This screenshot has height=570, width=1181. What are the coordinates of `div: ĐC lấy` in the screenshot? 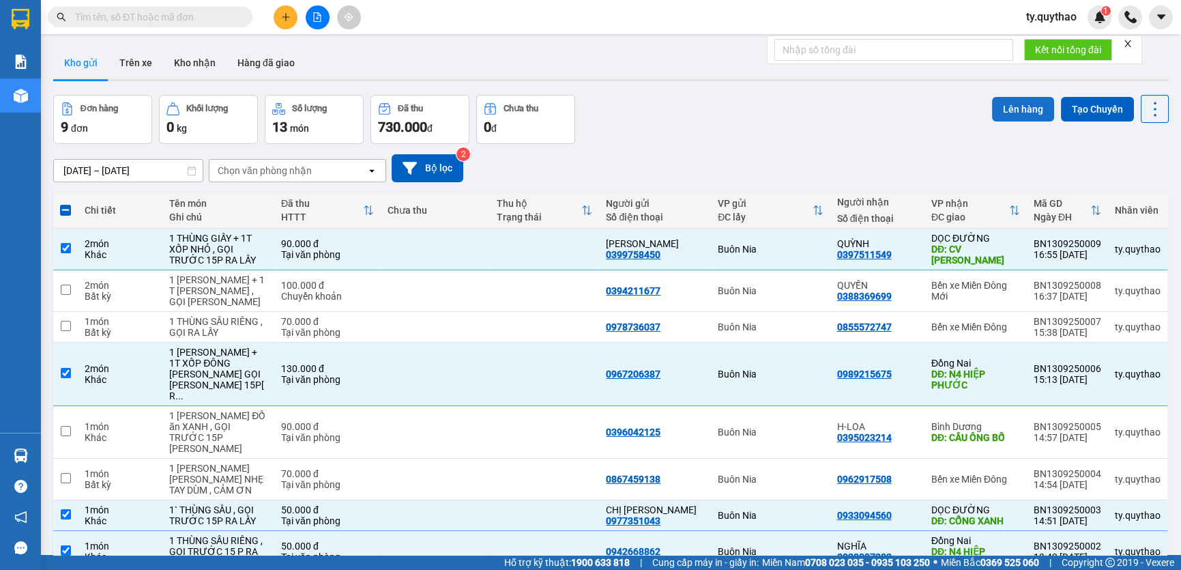 It's located at (765, 217).